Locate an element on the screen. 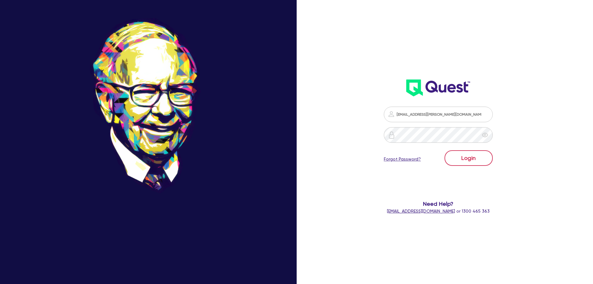 This screenshot has height=284, width=593. img: wH2k97JdezQIQAAAABJRU5ErkJggg== is located at coordinates (438, 88).